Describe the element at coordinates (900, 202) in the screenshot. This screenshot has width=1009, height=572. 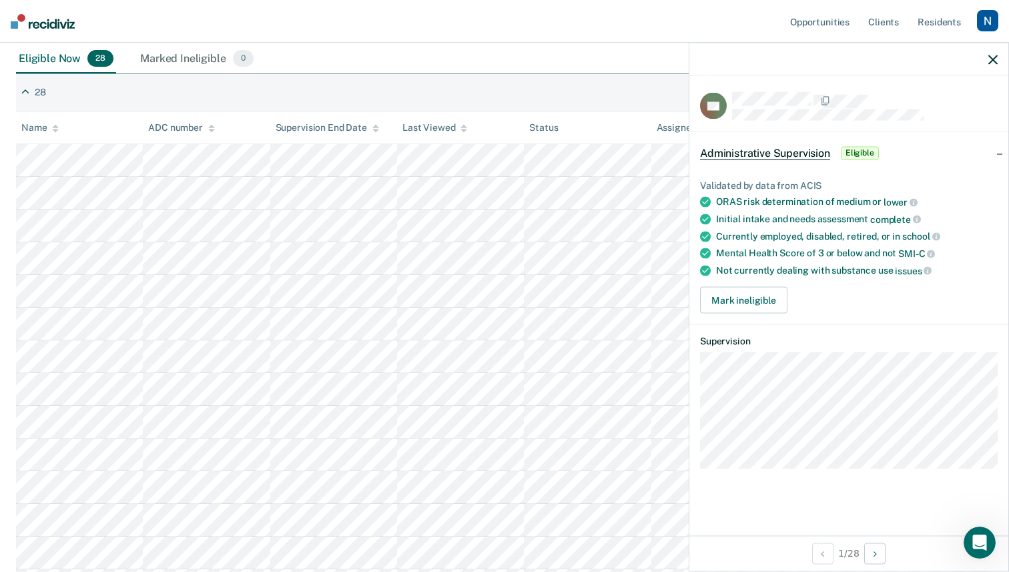
I see `span: lower` at that location.